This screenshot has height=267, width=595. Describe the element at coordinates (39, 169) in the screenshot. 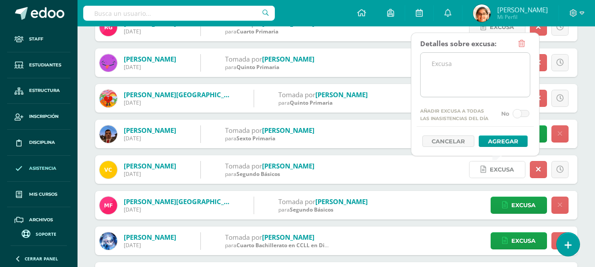

I see `a: Asistencia` at that location.